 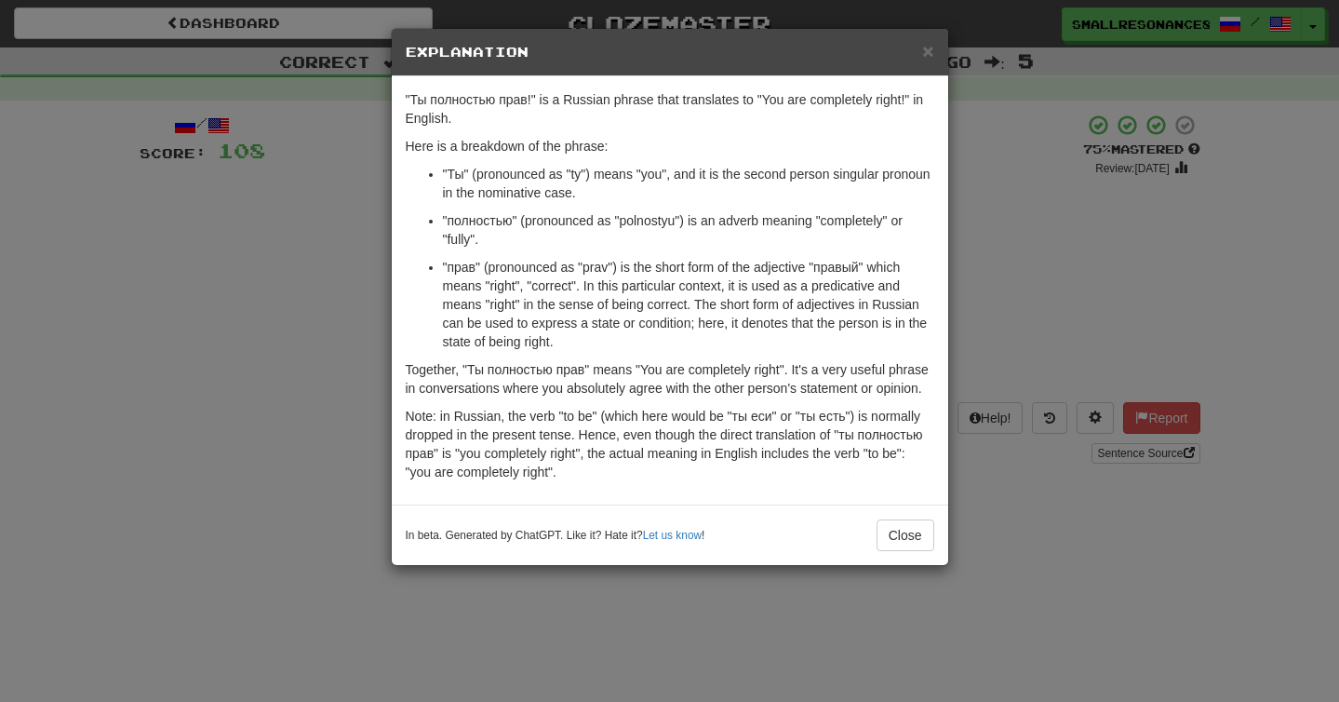 What do you see at coordinates (670, 109) in the screenshot?
I see `p: "Ты полностью прав!" is a Russian phrase that translates to "You are completely right!" in English.` at bounding box center [670, 109].